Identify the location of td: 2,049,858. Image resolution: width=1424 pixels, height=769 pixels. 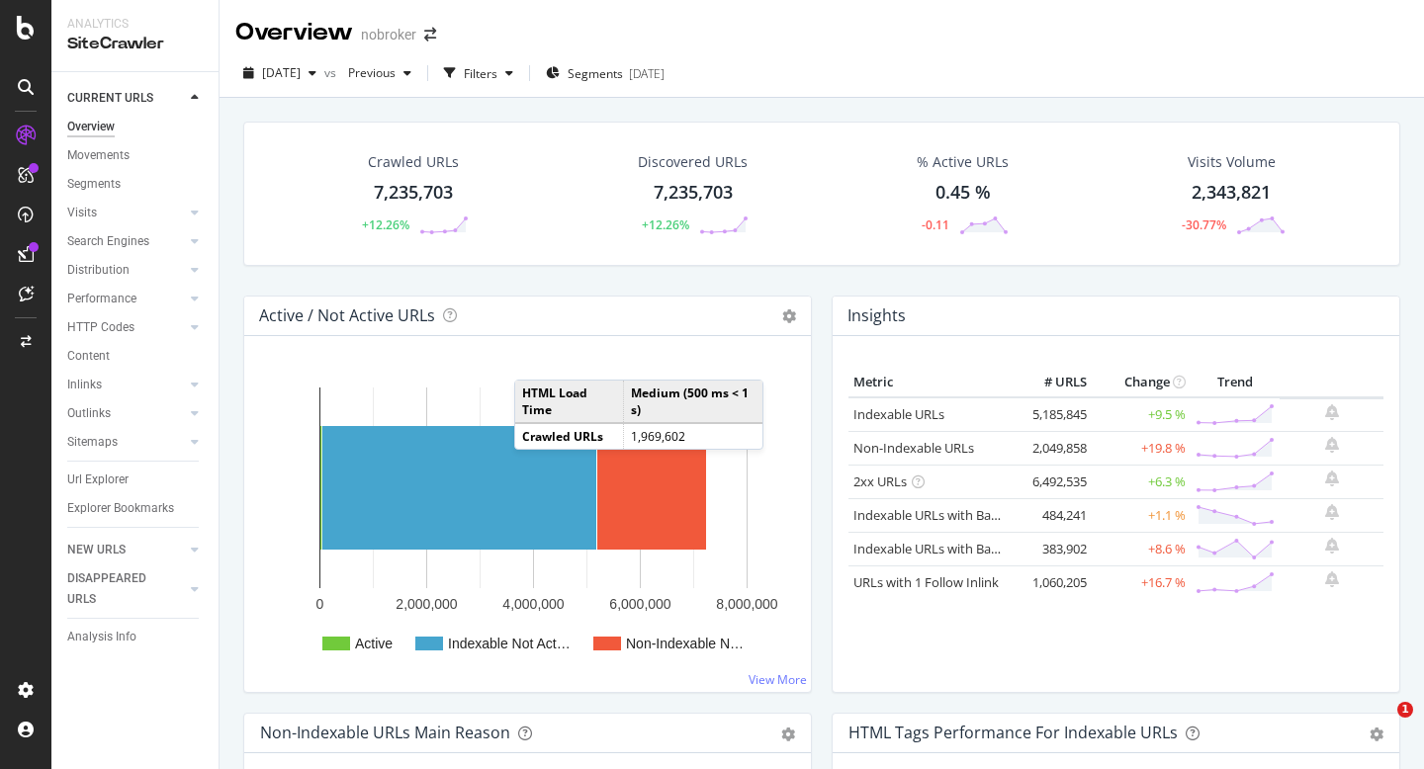
(1052, 448).